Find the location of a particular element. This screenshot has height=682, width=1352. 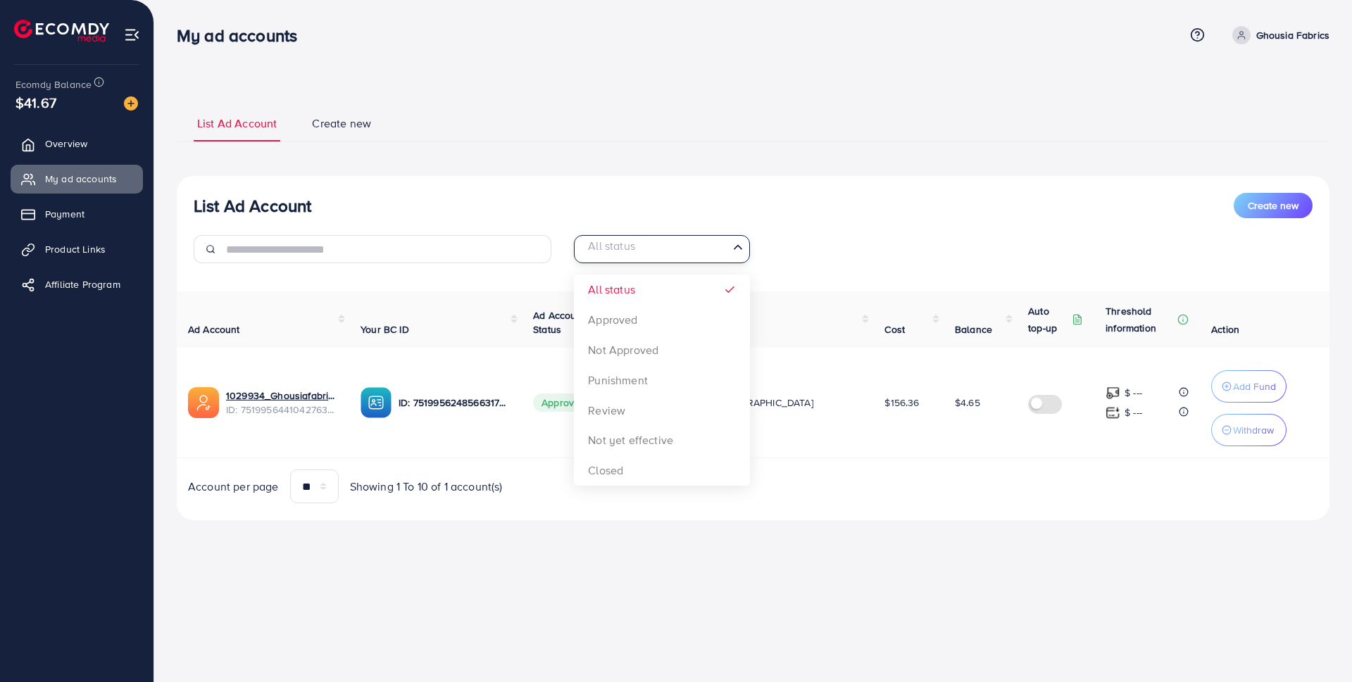

p: ID: 7519956248566317057 is located at coordinates (454, 403).